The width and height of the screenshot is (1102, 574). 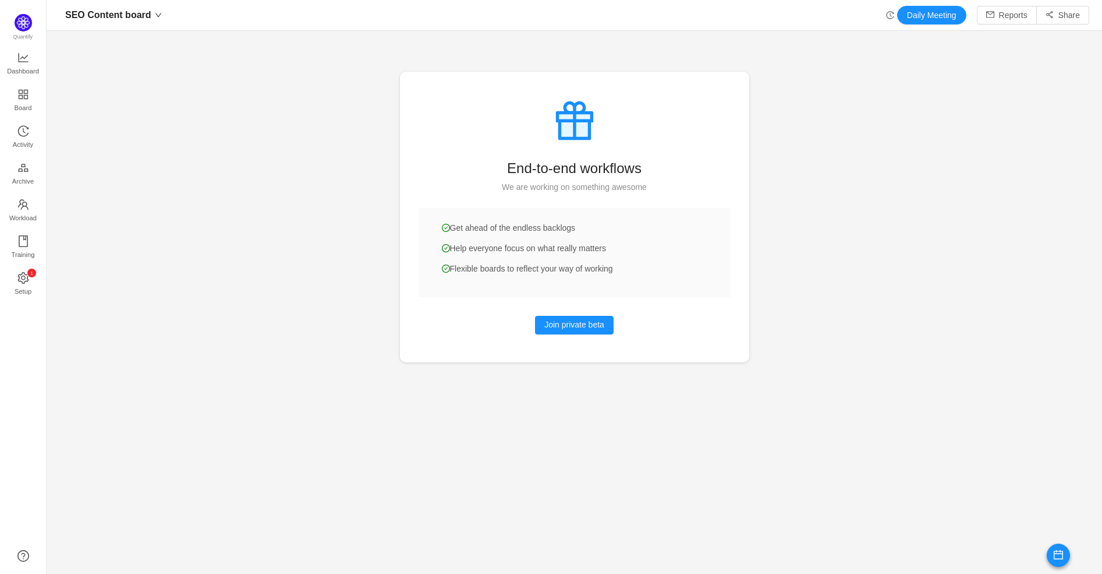 What do you see at coordinates (574, 325) in the screenshot?
I see `button: Join private beta` at bounding box center [574, 325].